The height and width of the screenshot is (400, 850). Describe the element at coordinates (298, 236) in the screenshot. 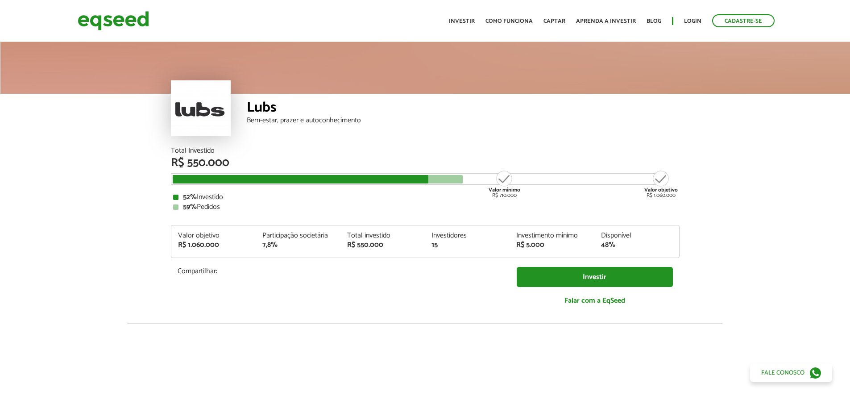

I see `div: Participação societária` at that location.